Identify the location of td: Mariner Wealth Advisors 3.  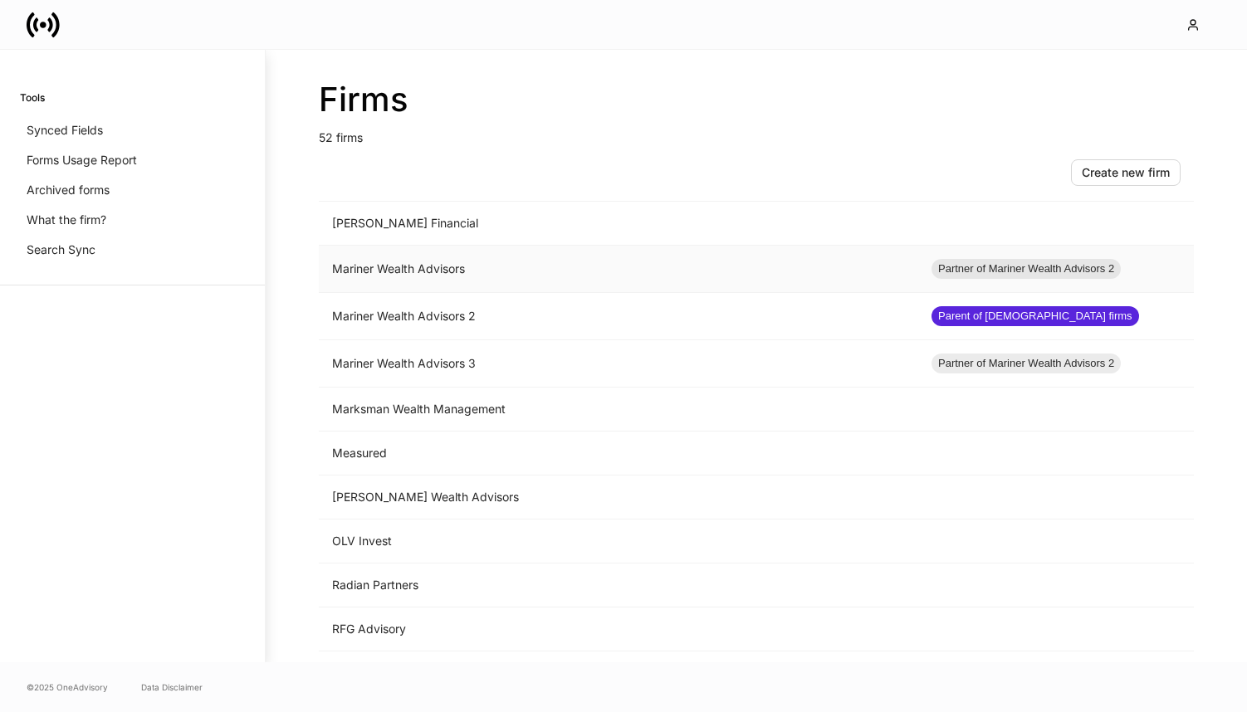
(618, 364).